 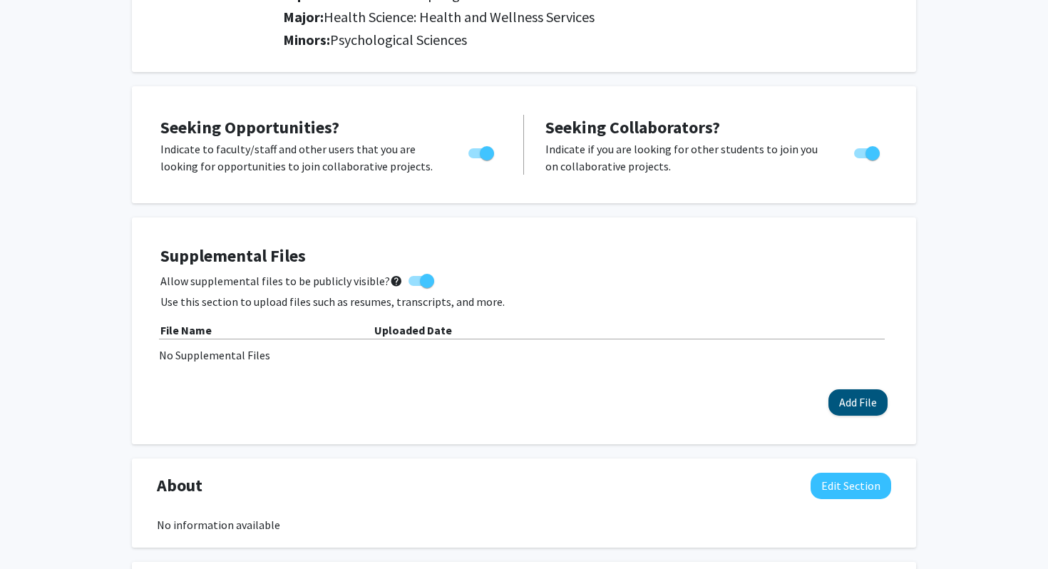 I want to click on button: Edit About, so click(x=851, y=486).